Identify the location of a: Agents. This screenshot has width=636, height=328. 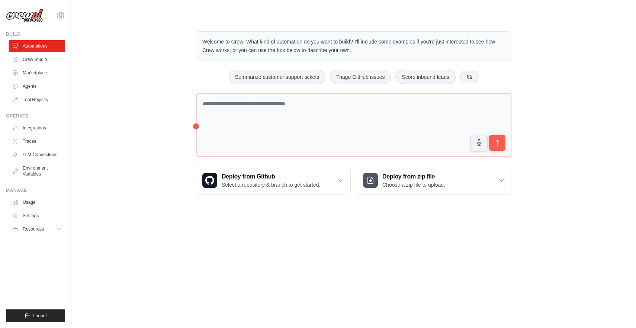
(37, 86).